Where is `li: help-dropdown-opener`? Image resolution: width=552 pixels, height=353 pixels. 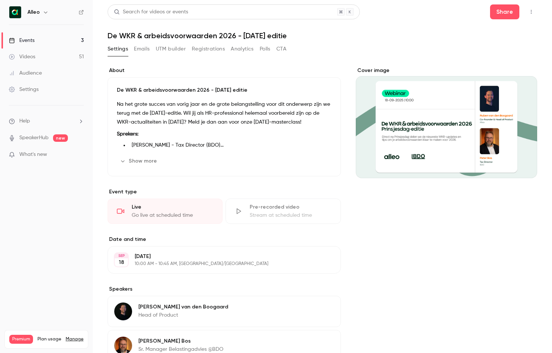 li: help-dropdown-opener is located at coordinates (46, 121).